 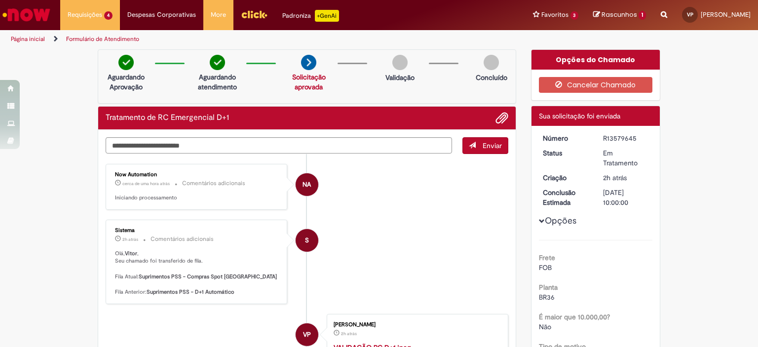 What do you see at coordinates (349, 334) in the screenshot?
I see `time: 30/09/2025 08:12:02` at bounding box center [349, 334].